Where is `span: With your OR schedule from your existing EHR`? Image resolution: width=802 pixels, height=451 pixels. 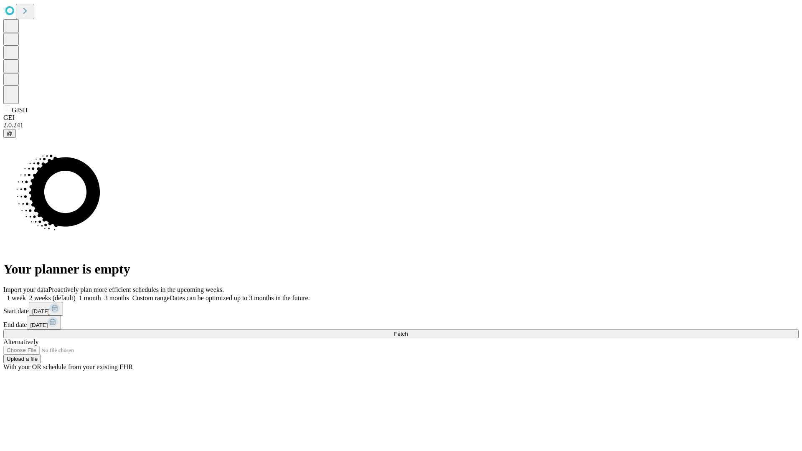
span: With your OR schedule from your existing EHR is located at coordinates (68, 367).